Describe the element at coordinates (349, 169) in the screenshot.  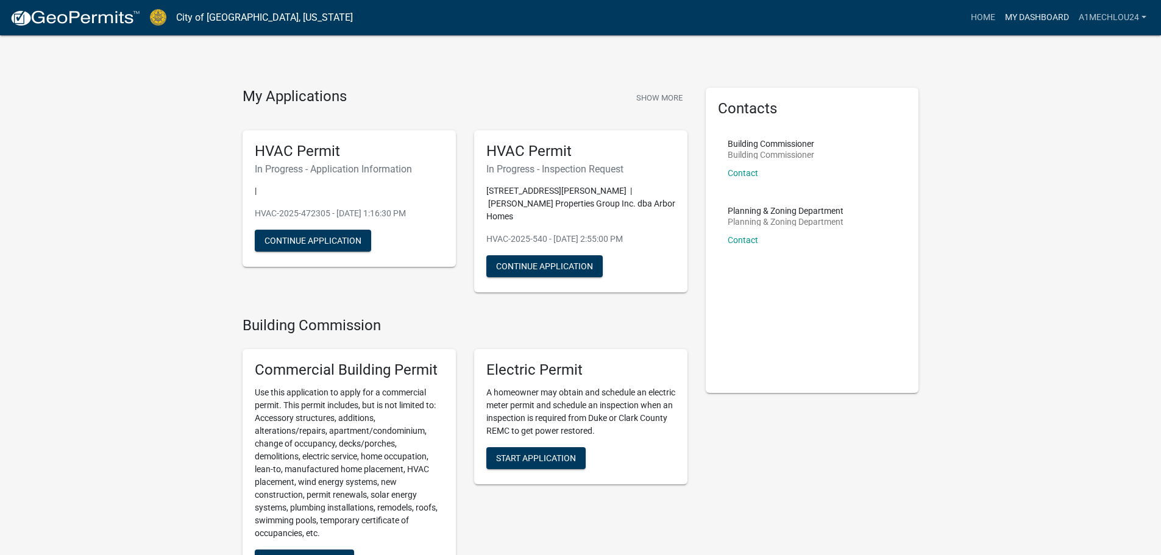
I see `h6: In Progress - Application Information` at that location.